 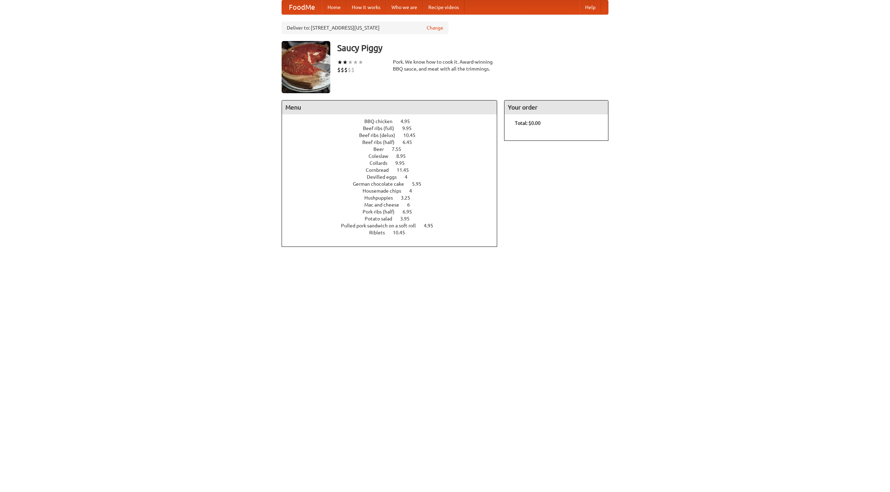 What do you see at coordinates (389, 107) in the screenshot?
I see `h4: Menu` at bounding box center [389, 107].